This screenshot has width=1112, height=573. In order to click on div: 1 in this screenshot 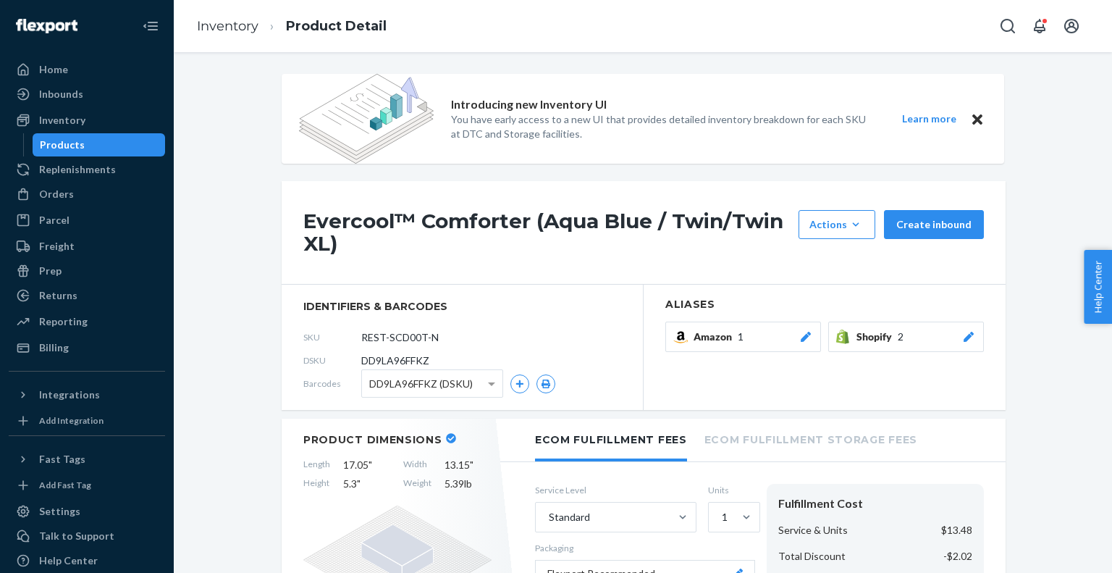, I will do `click(725, 517)`.